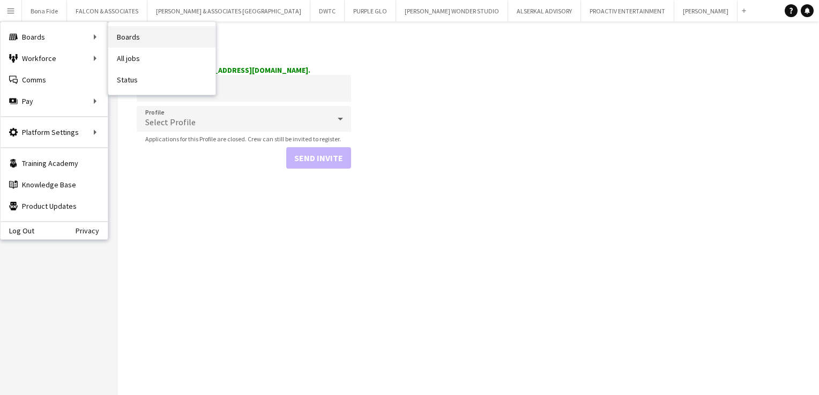  I want to click on a: All jobs, so click(162, 58).